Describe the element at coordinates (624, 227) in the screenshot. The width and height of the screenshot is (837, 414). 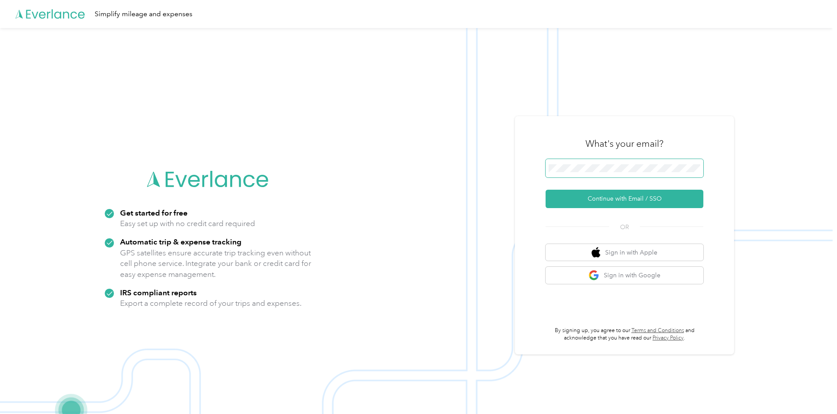
I see `span: OR` at that location.